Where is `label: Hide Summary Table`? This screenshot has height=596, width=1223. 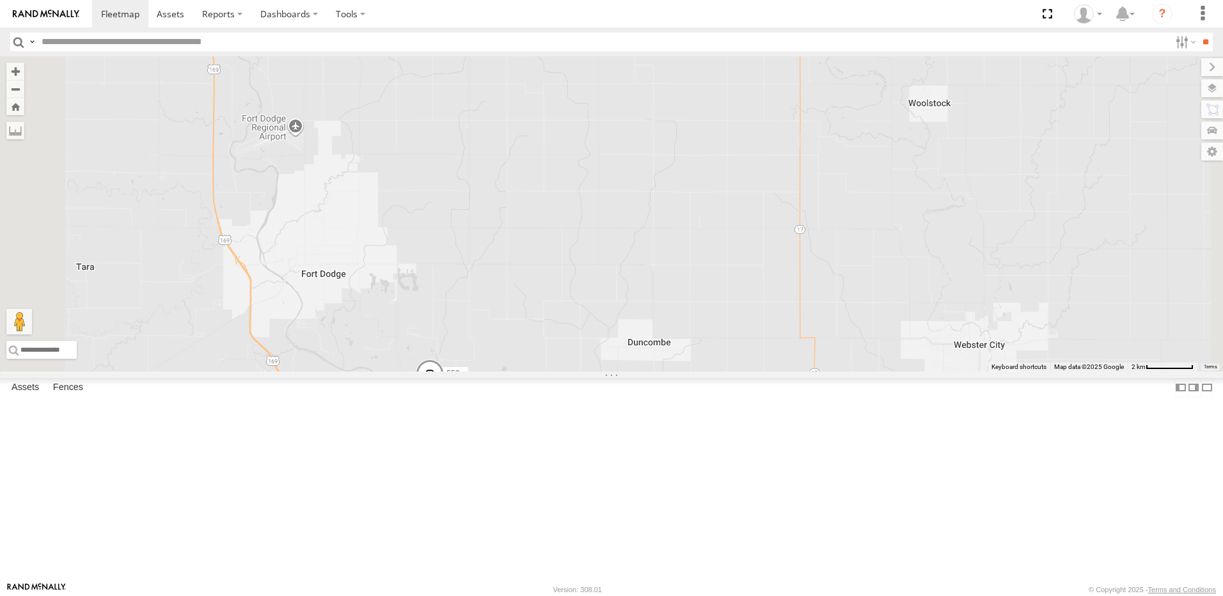 label: Hide Summary Table is located at coordinates (1207, 387).